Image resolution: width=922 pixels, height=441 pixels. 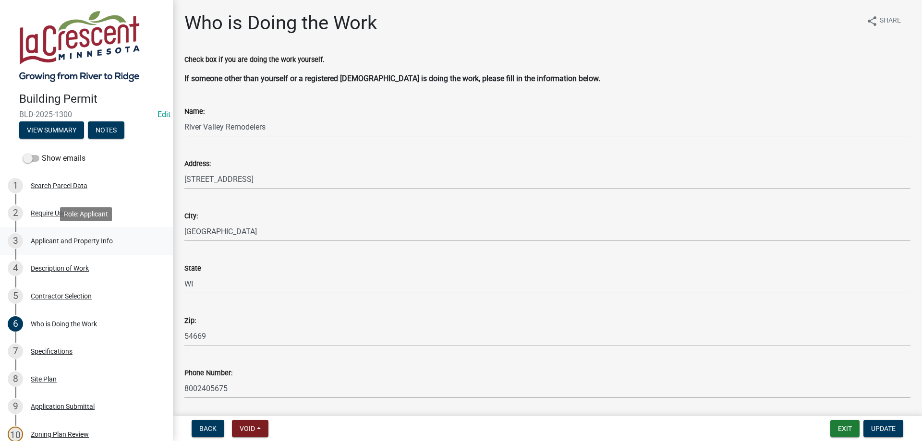 I want to click on img: City of La Crescent, Minnesota, so click(x=79, y=46).